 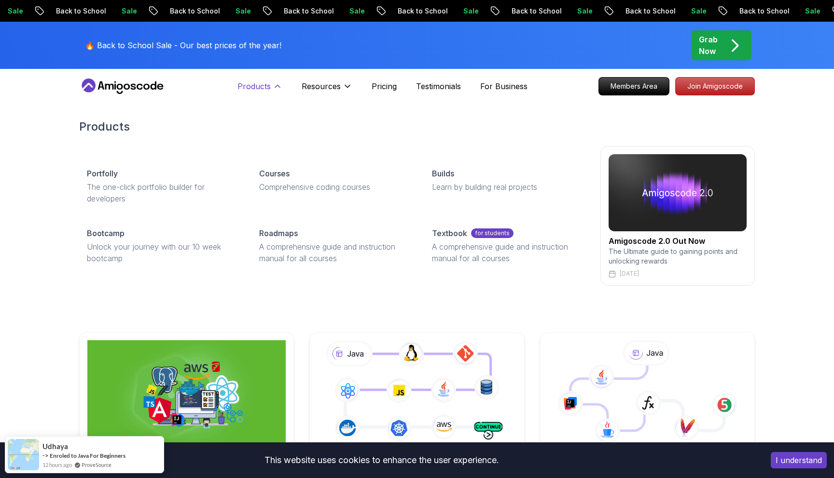 What do you see at coordinates (106, 233) in the screenshot?
I see `p: Bootcamp` at bounding box center [106, 233].